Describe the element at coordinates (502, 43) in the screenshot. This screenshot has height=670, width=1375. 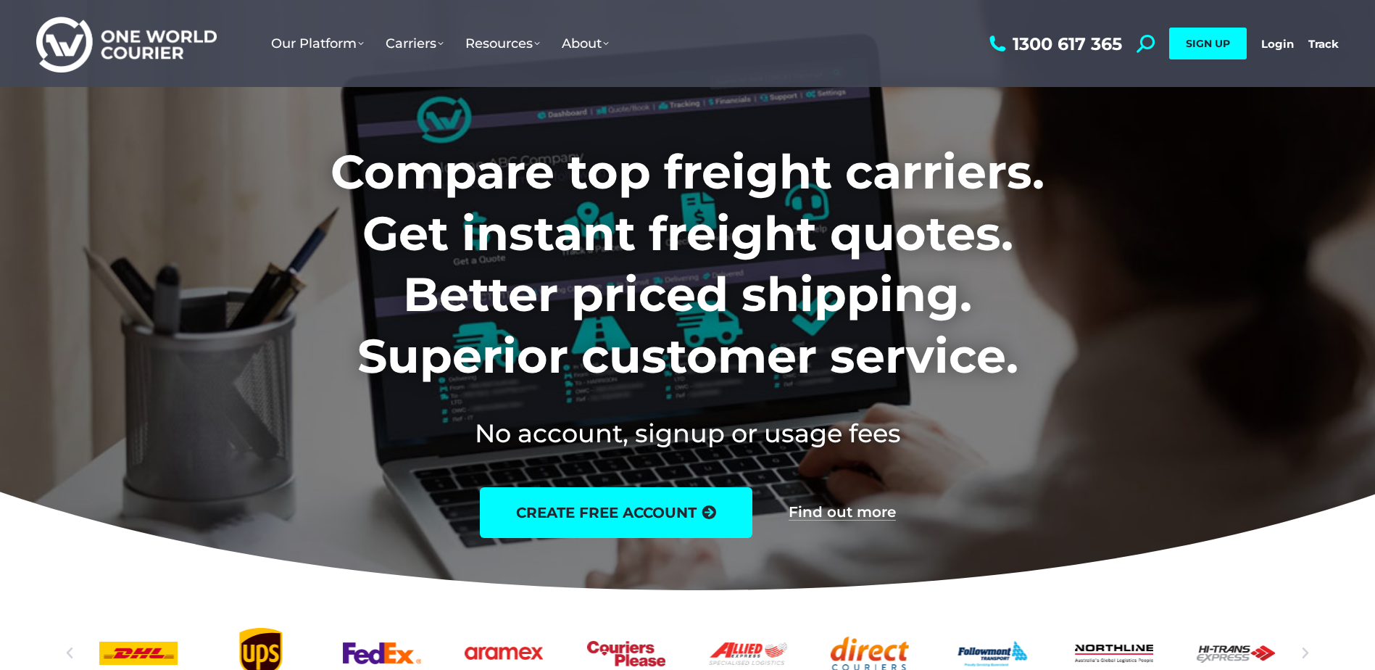
I see `a: Resources` at that location.